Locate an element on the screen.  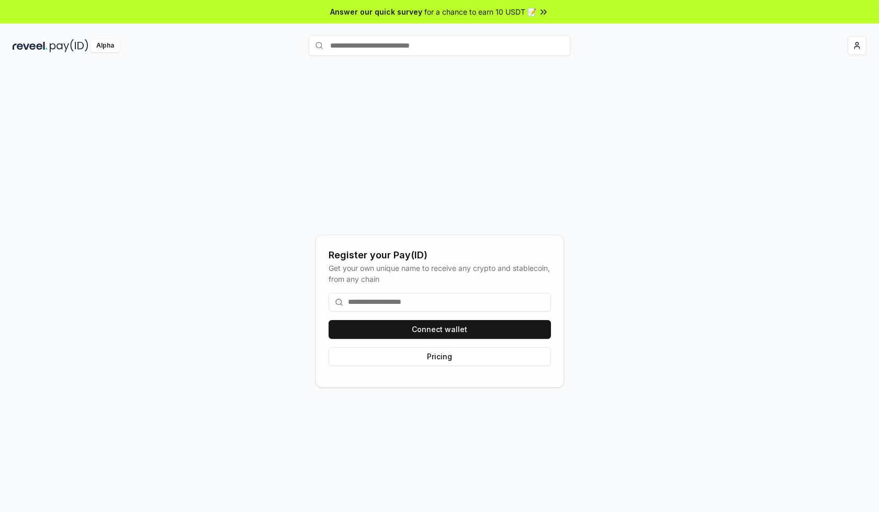
div: Register your Pay(ID) is located at coordinates (440, 255).